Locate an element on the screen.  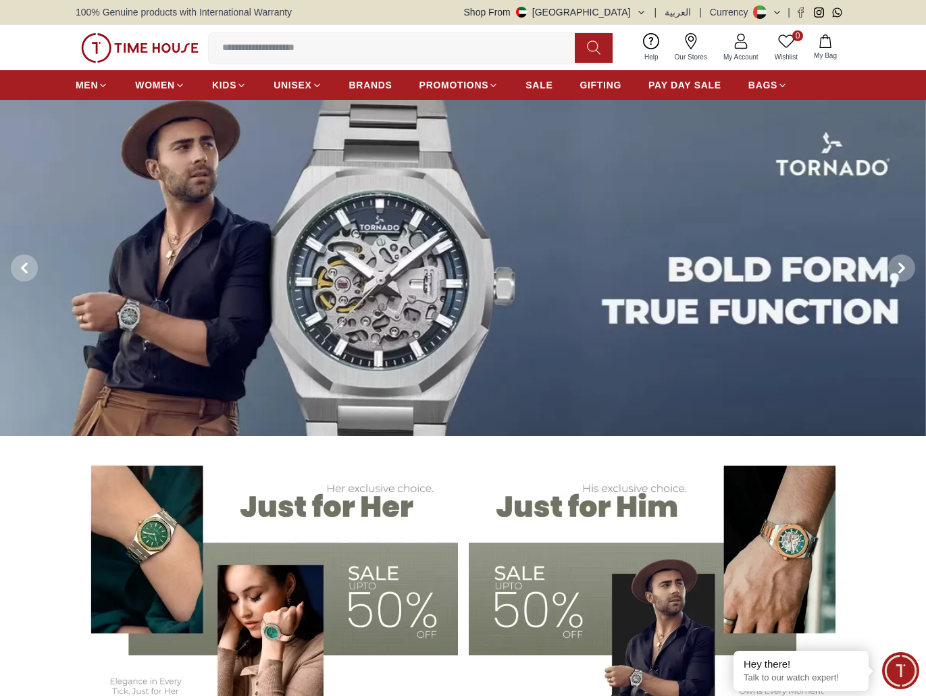
a: Whatsapp is located at coordinates (837, 12).